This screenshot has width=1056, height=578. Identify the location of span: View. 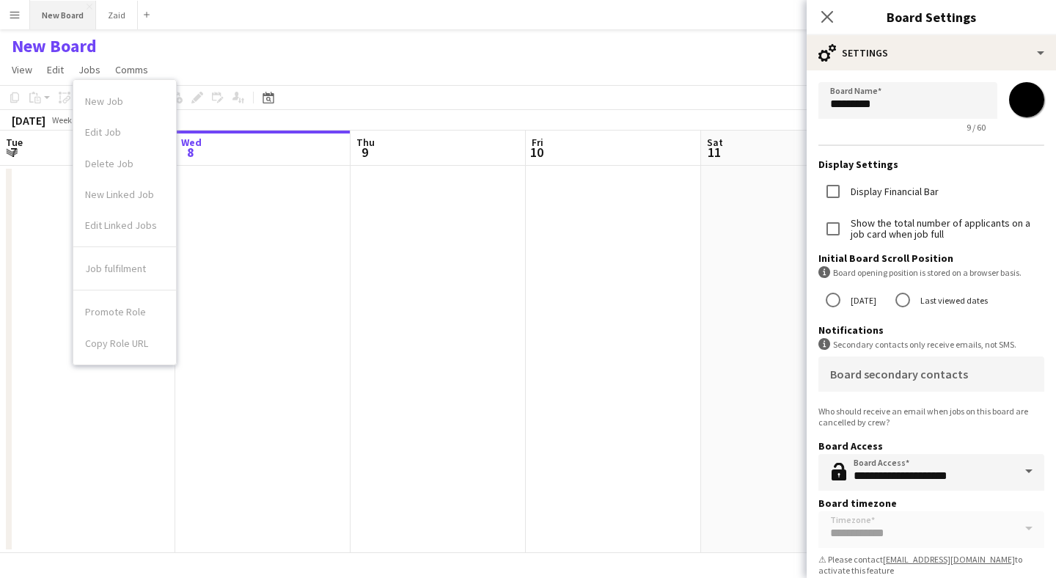
(22, 70).